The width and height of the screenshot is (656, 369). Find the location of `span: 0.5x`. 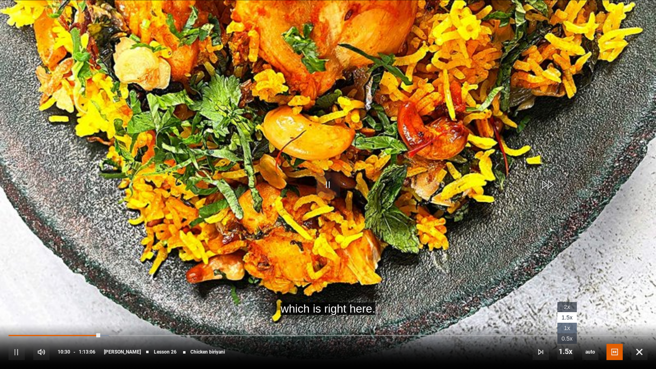

span: 0.5x is located at coordinates (566, 338).